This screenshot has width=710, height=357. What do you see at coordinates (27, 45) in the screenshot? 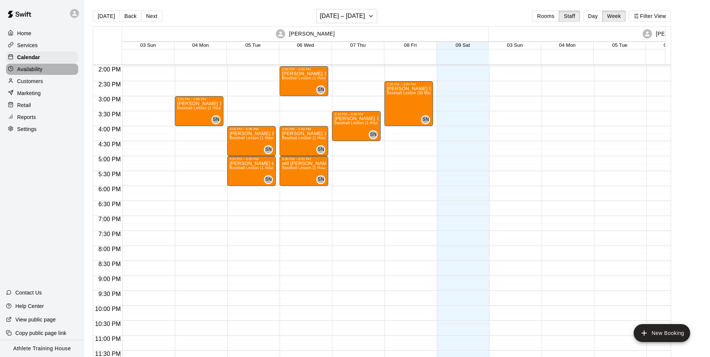
I see `p: Services` at bounding box center [27, 45].